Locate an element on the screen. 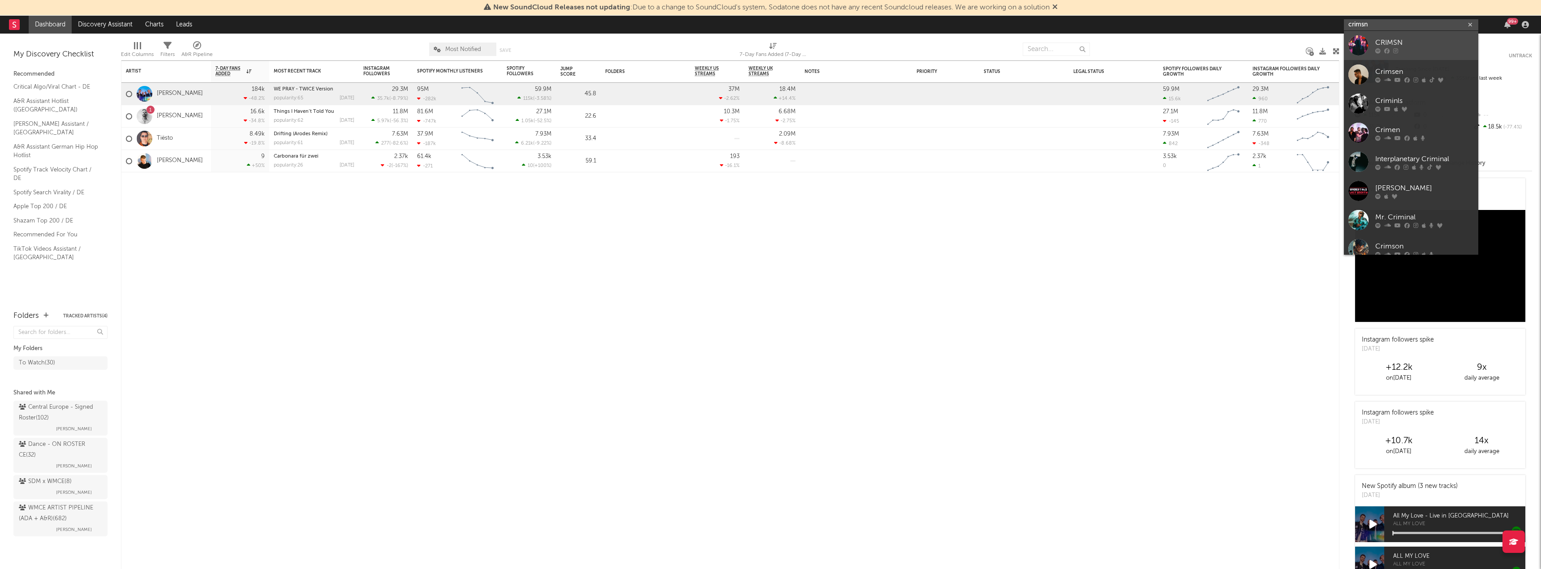 This screenshot has height=569, width=1541. div: 37M is located at coordinates (734, 89).